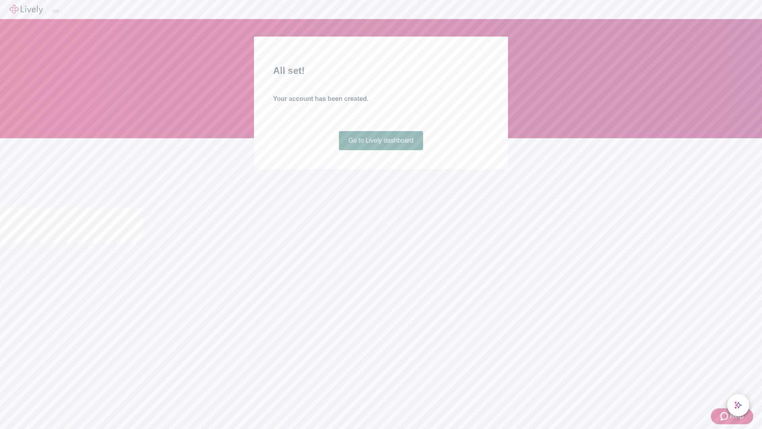  I want to click on img: Lively, so click(26, 10).